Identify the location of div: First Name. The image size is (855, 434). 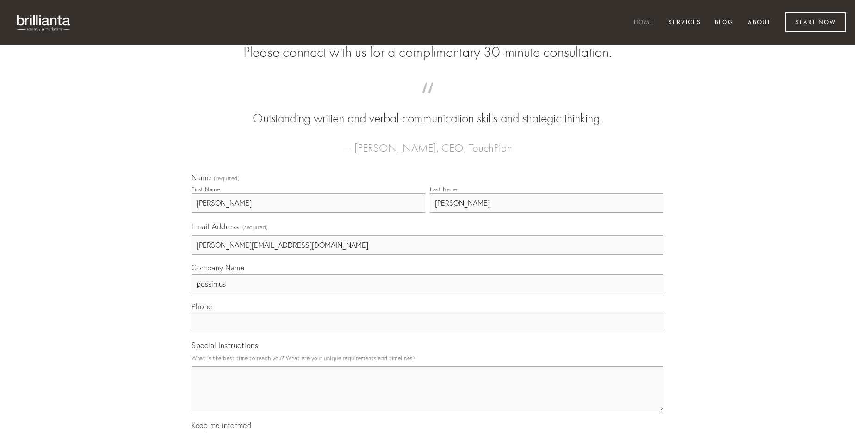
(205, 189).